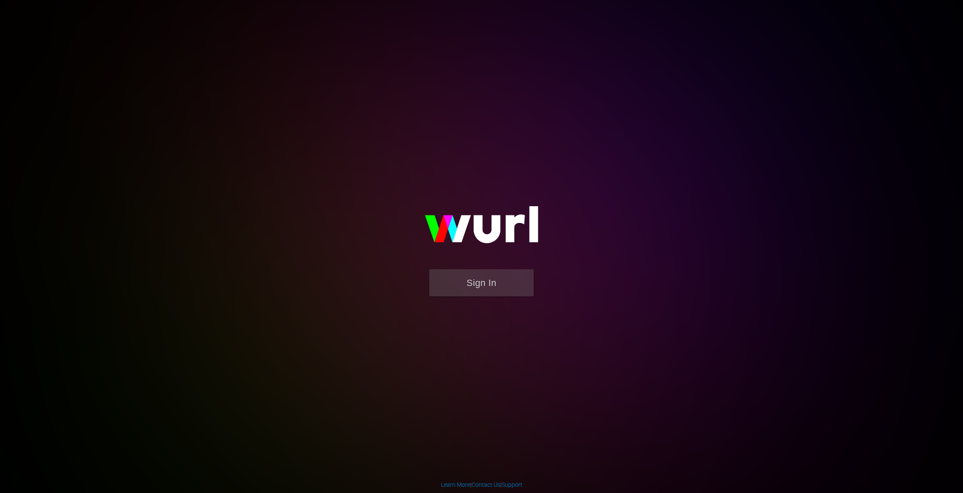  What do you see at coordinates (512, 485) in the screenshot?
I see `a: Support` at bounding box center [512, 485].